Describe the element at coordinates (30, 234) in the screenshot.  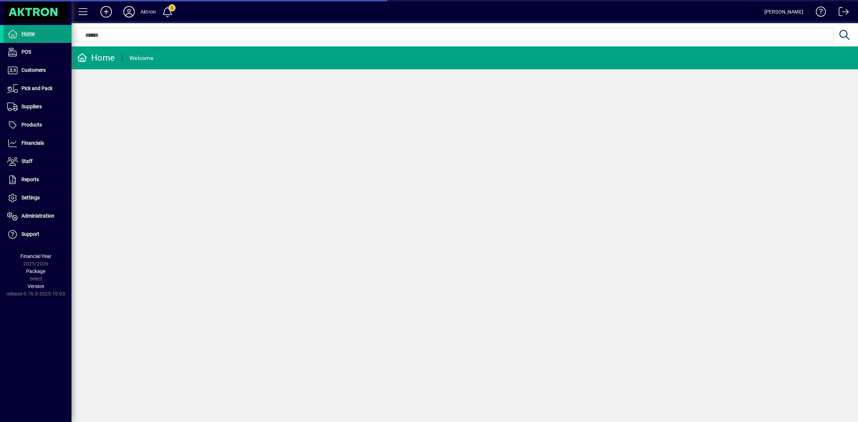
I see `span: Support` at that location.